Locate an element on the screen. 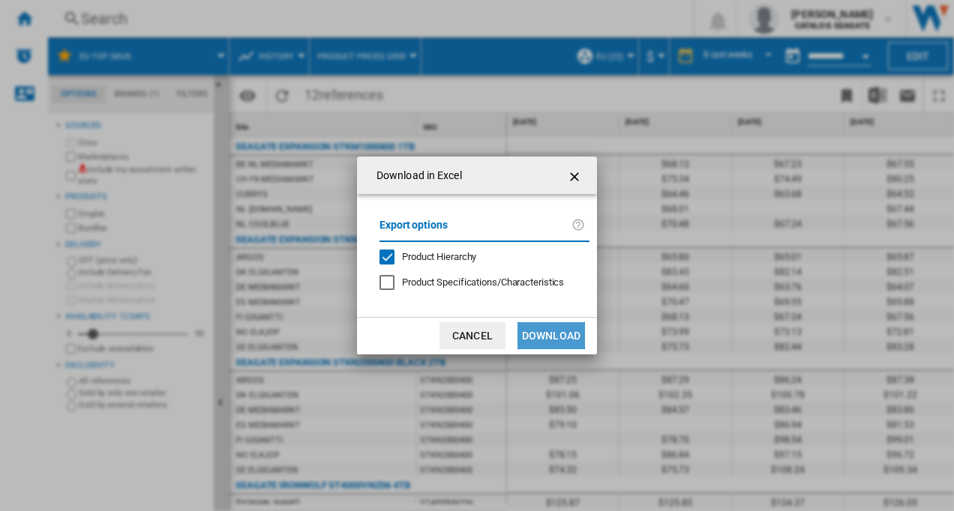 This screenshot has height=511, width=954. label: Export options is located at coordinates (475, 230).